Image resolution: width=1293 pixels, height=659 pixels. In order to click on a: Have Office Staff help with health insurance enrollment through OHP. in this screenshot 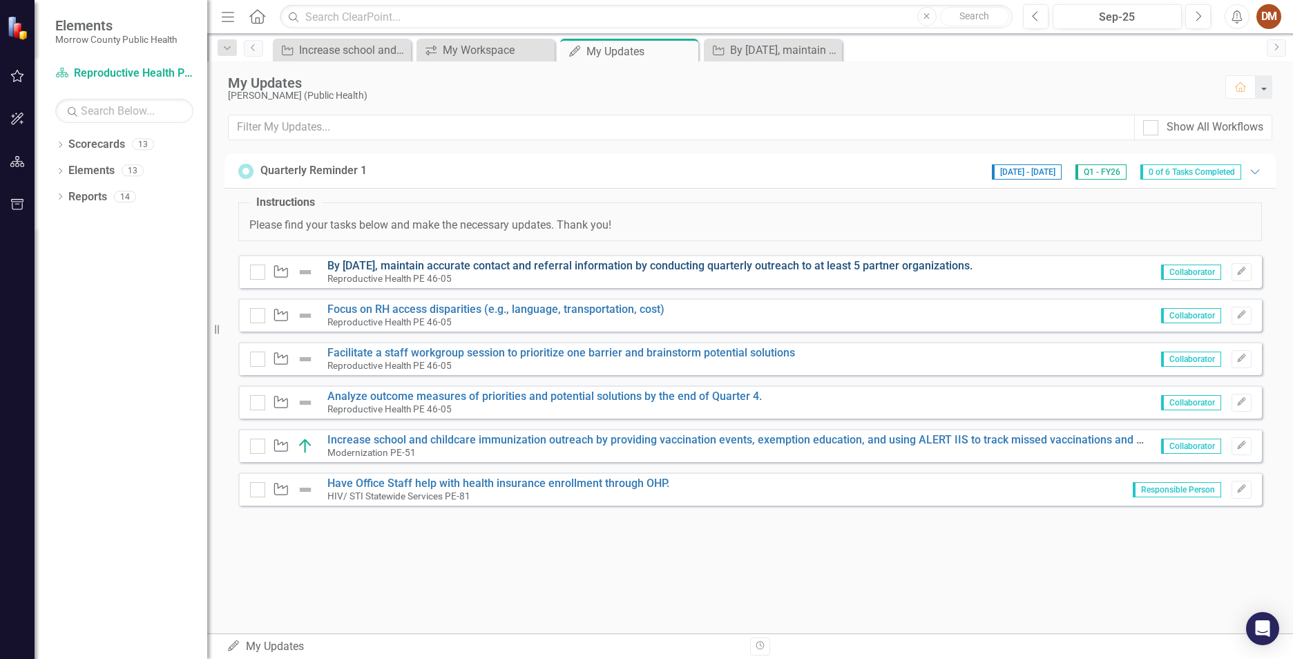, I will do `click(498, 483)`.